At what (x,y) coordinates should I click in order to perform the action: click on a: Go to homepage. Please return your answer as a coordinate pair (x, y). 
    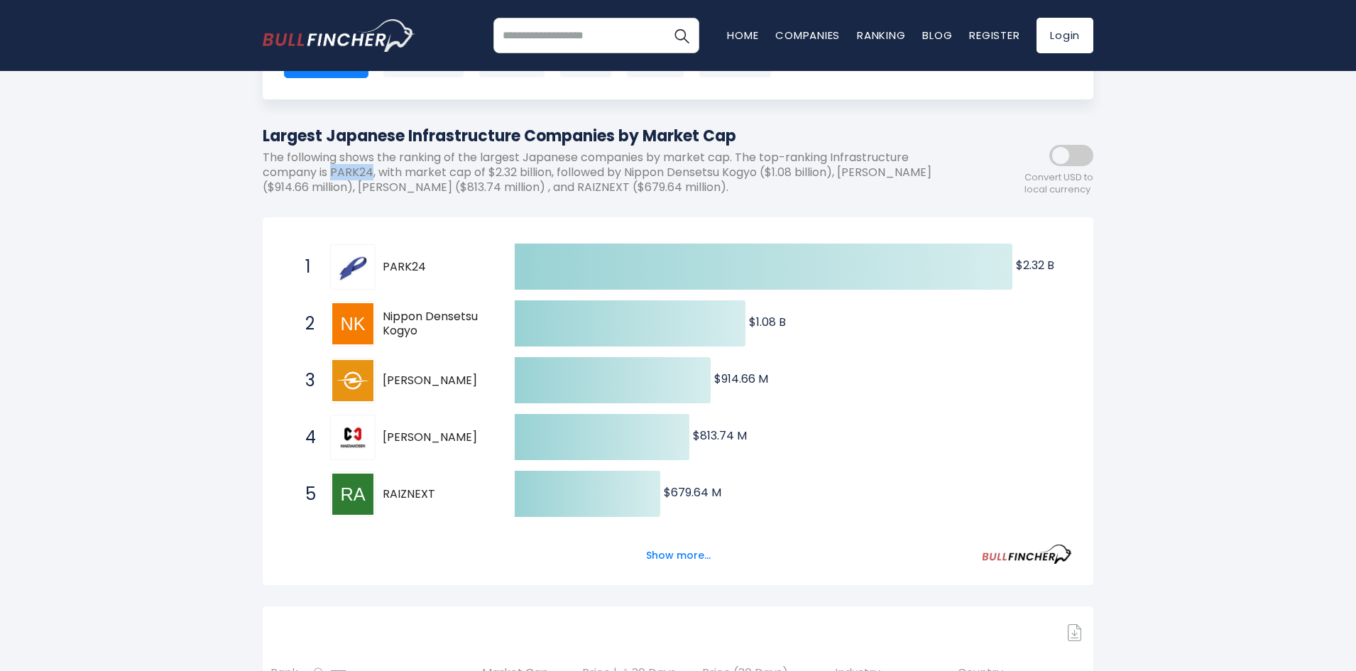
    Looking at the image, I should click on (339, 35).